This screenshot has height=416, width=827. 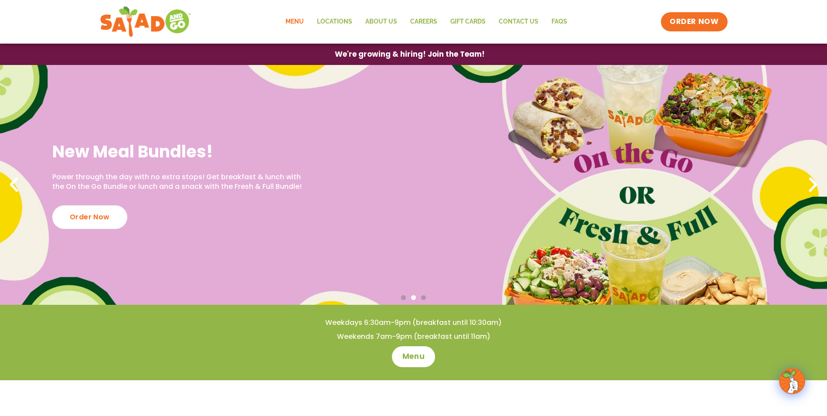 What do you see at coordinates (381, 22) in the screenshot?
I see `a: About Us` at bounding box center [381, 22].